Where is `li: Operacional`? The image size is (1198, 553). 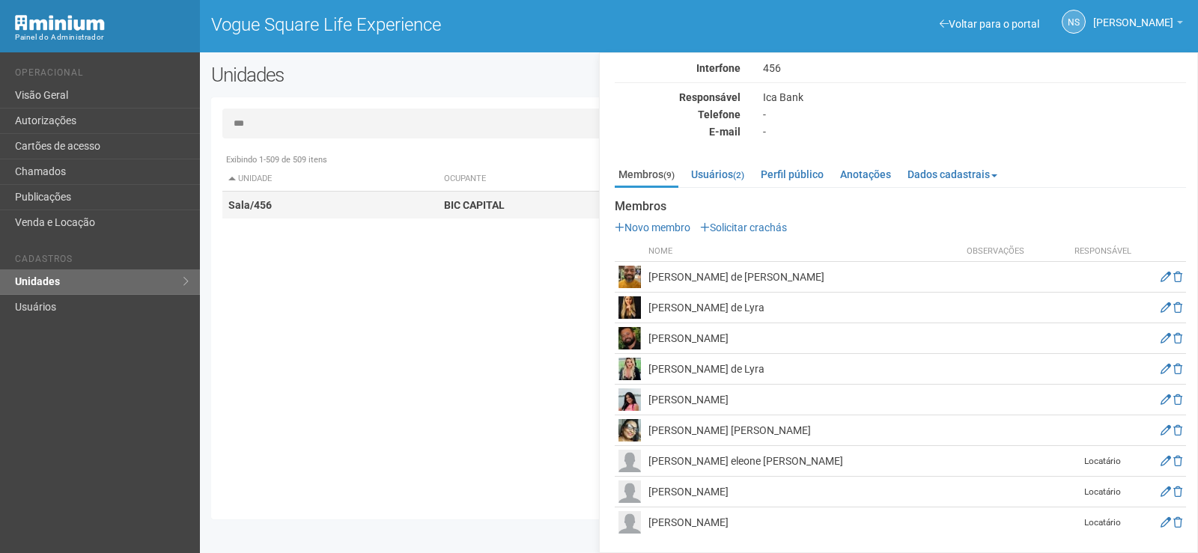 li: Operacional is located at coordinates (102, 75).